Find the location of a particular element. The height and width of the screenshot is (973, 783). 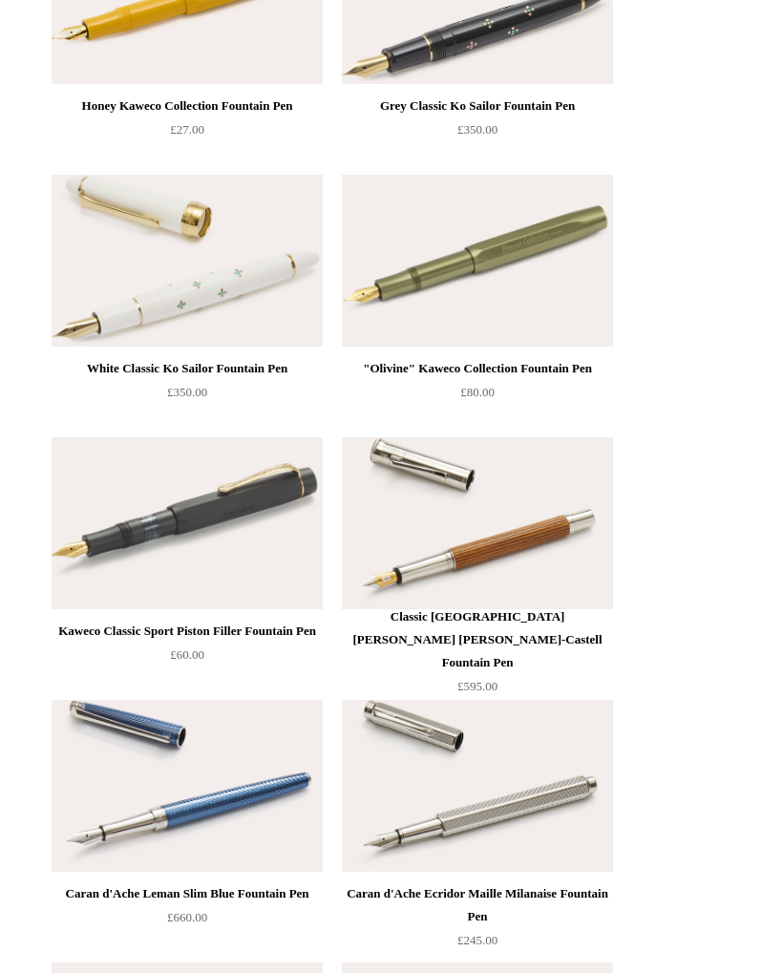

a: Caran d'Ache Leman Slim Blue Fountain Pen Caran d'Ache Leman Slim Blue Fountain Pen is located at coordinates (187, 786).